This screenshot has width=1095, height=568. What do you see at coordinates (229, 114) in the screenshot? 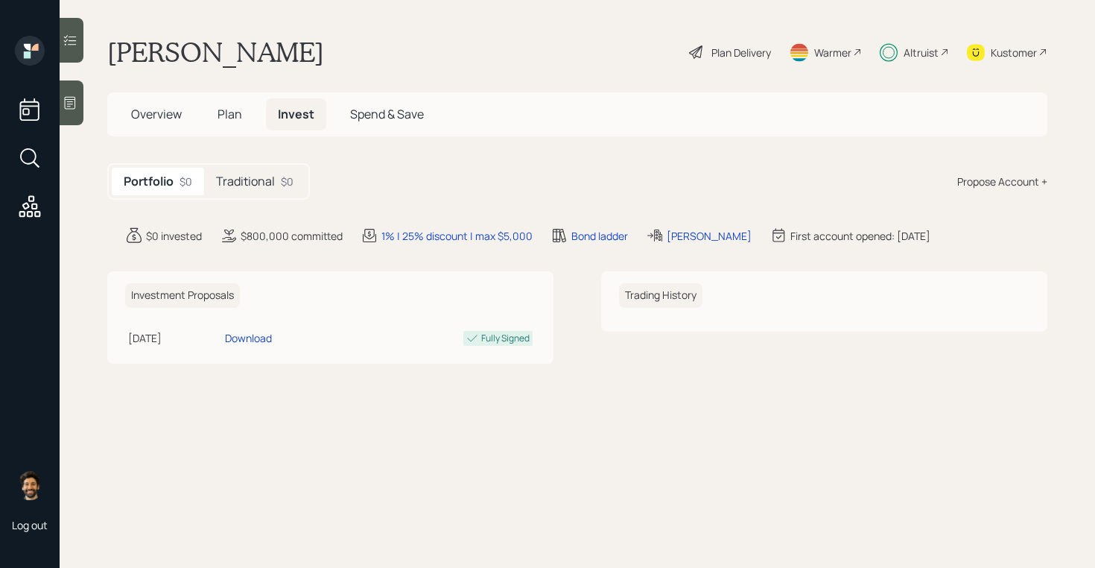
I see `span: Plan` at bounding box center [229, 114].